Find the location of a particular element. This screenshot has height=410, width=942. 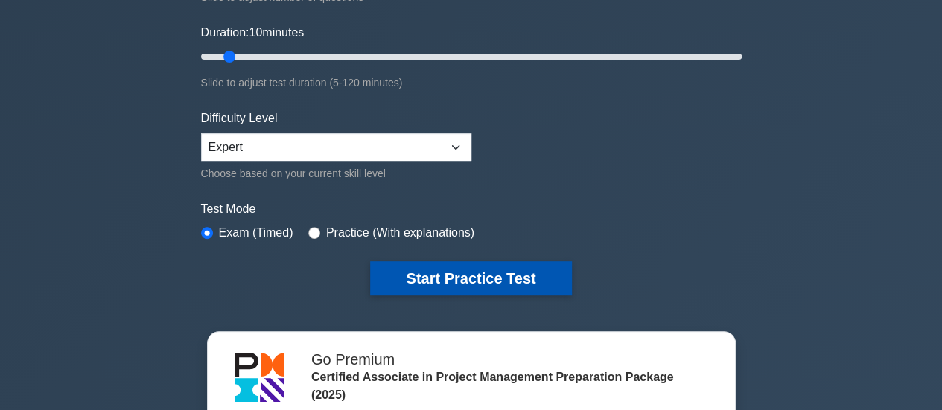

label: Difficulty Level is located at coordinates (239, 118).